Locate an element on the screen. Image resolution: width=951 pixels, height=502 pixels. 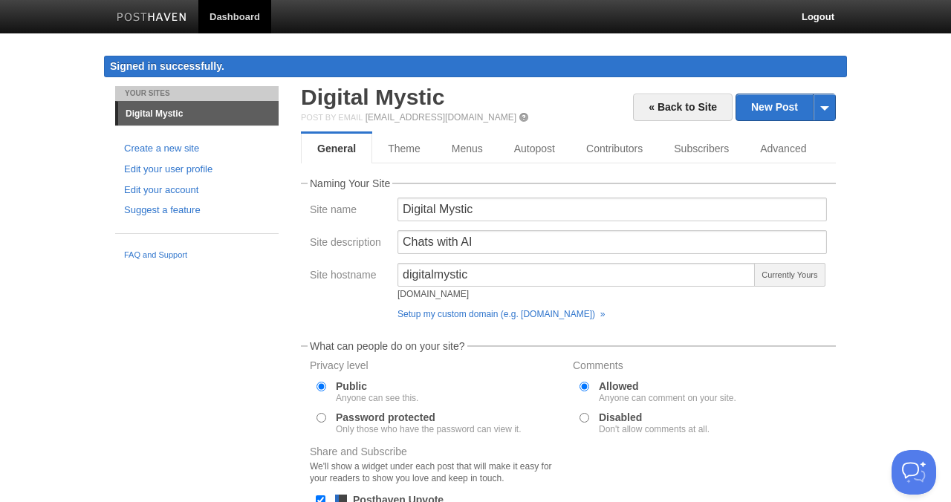
label: Allowed is located at coordinates (667, 391).